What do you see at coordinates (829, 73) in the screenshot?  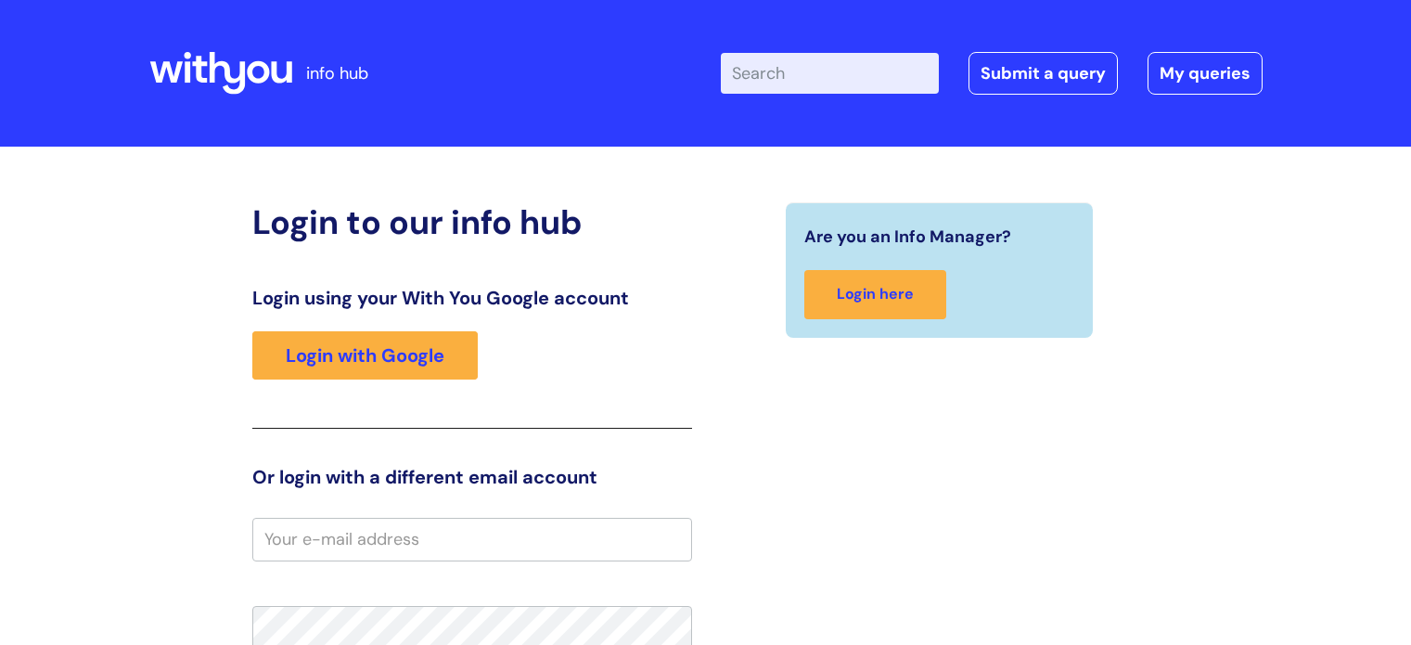 I see `input: Search` at bounding box center [829, 73].